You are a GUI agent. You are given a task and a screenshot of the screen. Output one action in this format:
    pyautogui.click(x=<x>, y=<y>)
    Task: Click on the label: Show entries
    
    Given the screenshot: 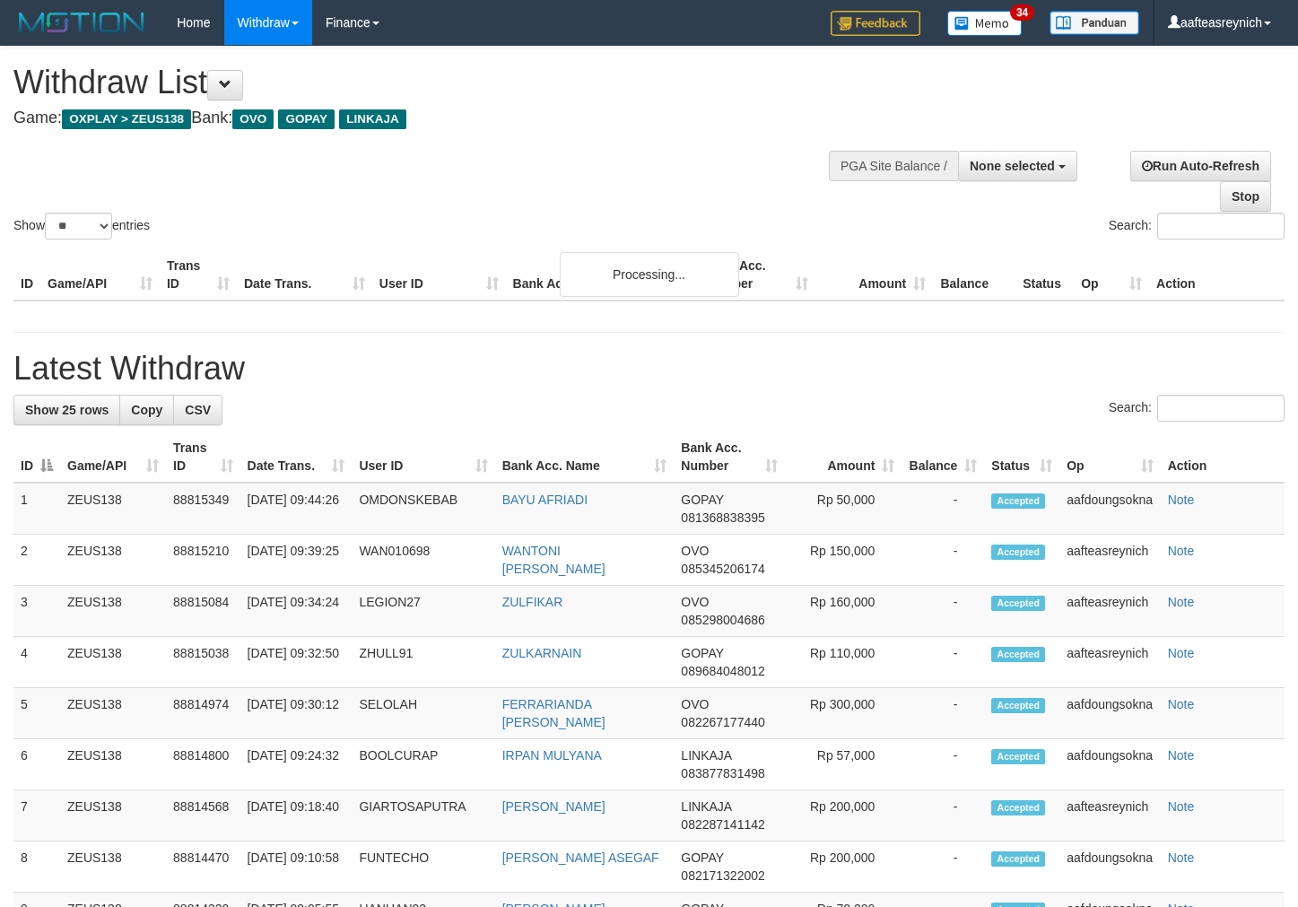 What is the action you would take?
    pyautogui.click(x=82, y=226)
    